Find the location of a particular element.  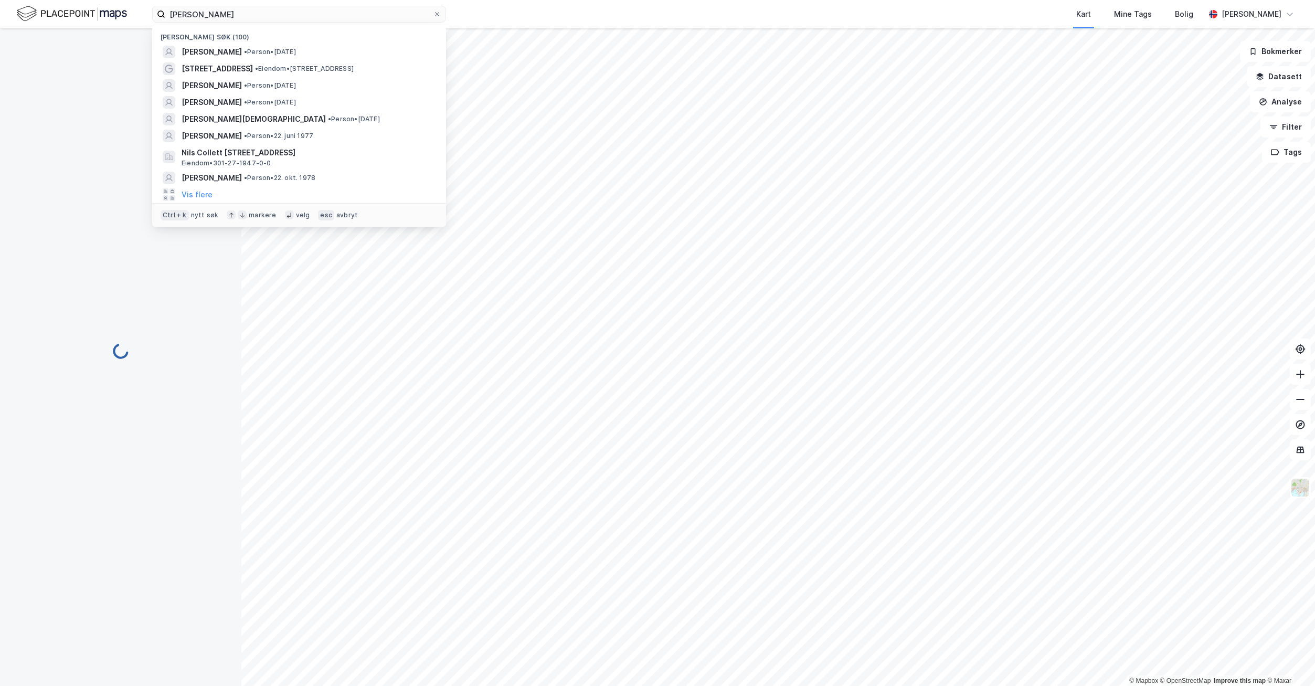

img: logo.f888ab2527a4732fd821a326f86c7f29.svg is located at coordinates (72, 14).